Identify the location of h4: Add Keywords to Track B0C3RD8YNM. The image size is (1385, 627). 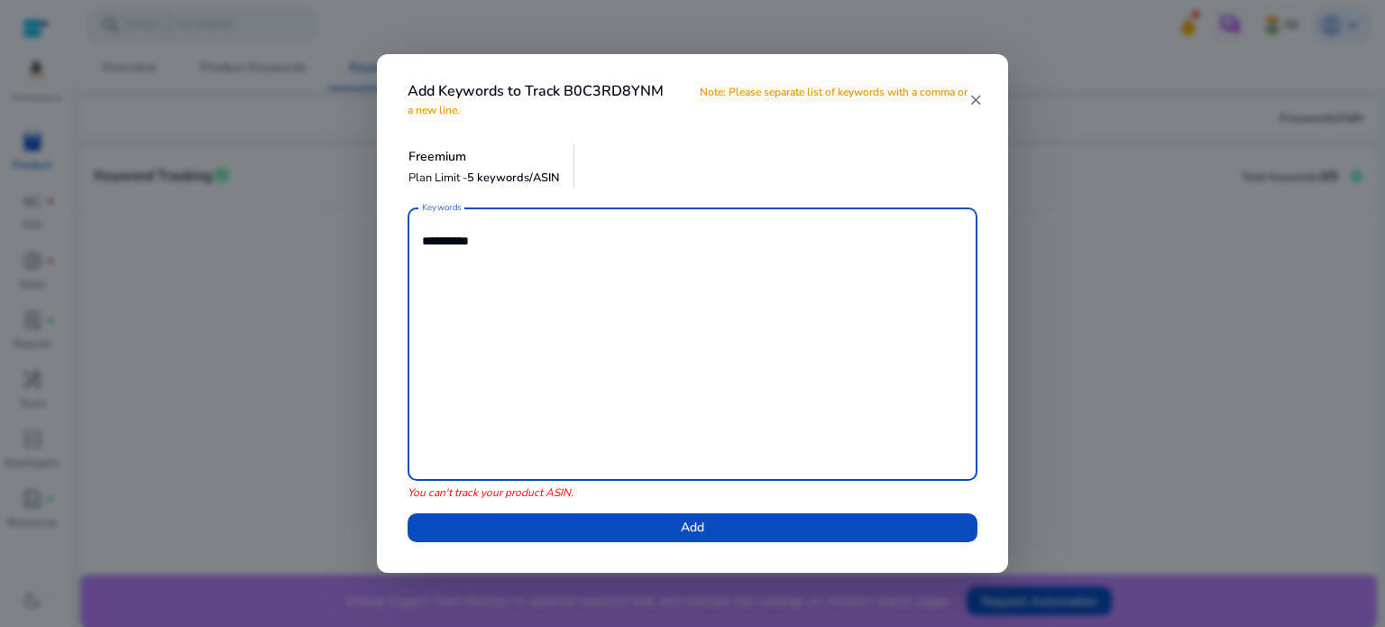
(688, 100).